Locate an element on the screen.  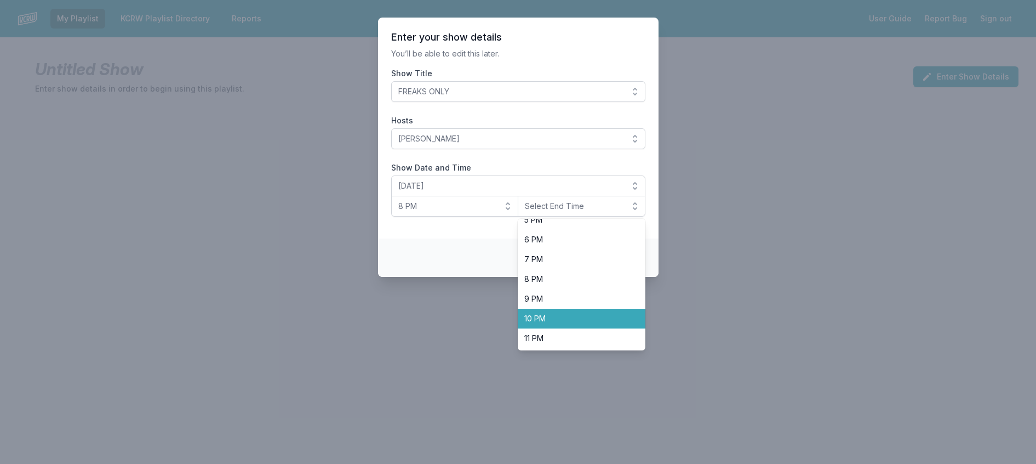
label: Hosts is located at coordinates (518, 121).